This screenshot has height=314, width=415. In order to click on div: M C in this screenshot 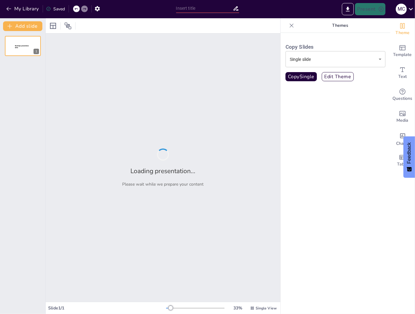, I will do `click(401, 9)`.